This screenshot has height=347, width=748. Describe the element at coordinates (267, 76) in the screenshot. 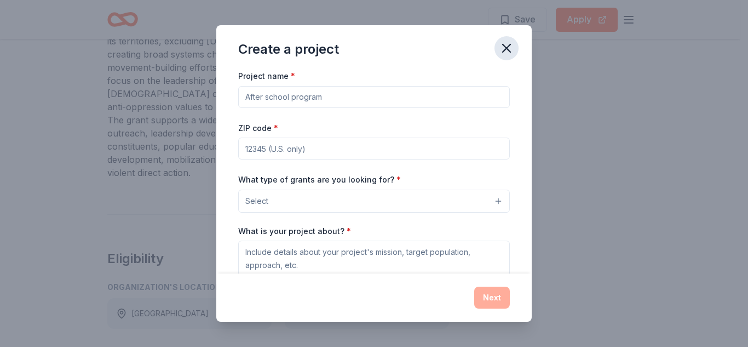

I see `label: Project name` at that location.